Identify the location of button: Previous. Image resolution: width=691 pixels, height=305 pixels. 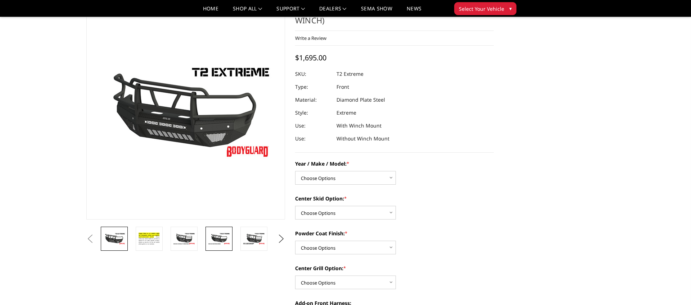
(90, 239).